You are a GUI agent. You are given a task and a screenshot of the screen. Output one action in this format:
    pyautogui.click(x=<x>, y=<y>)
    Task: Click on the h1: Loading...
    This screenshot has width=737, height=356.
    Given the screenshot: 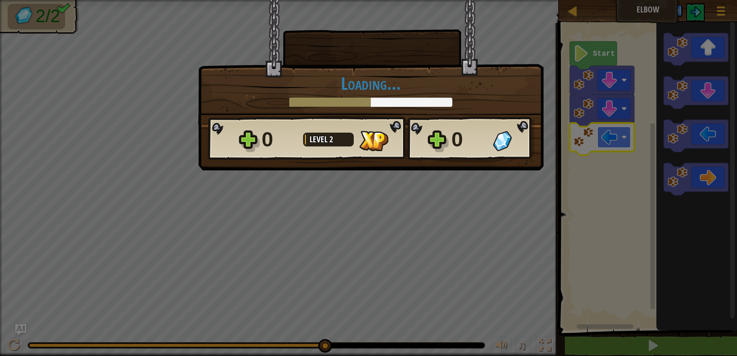 What is the action you would take?
    pyautogui.click(x=371, y=83)
    